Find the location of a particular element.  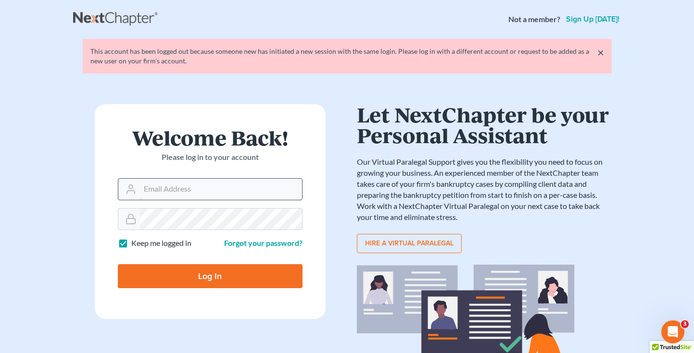

p: Our Virtual Paralegal Support gives you the flexibility you need to focus on growing your busines... is located at coordinates (484, 189).